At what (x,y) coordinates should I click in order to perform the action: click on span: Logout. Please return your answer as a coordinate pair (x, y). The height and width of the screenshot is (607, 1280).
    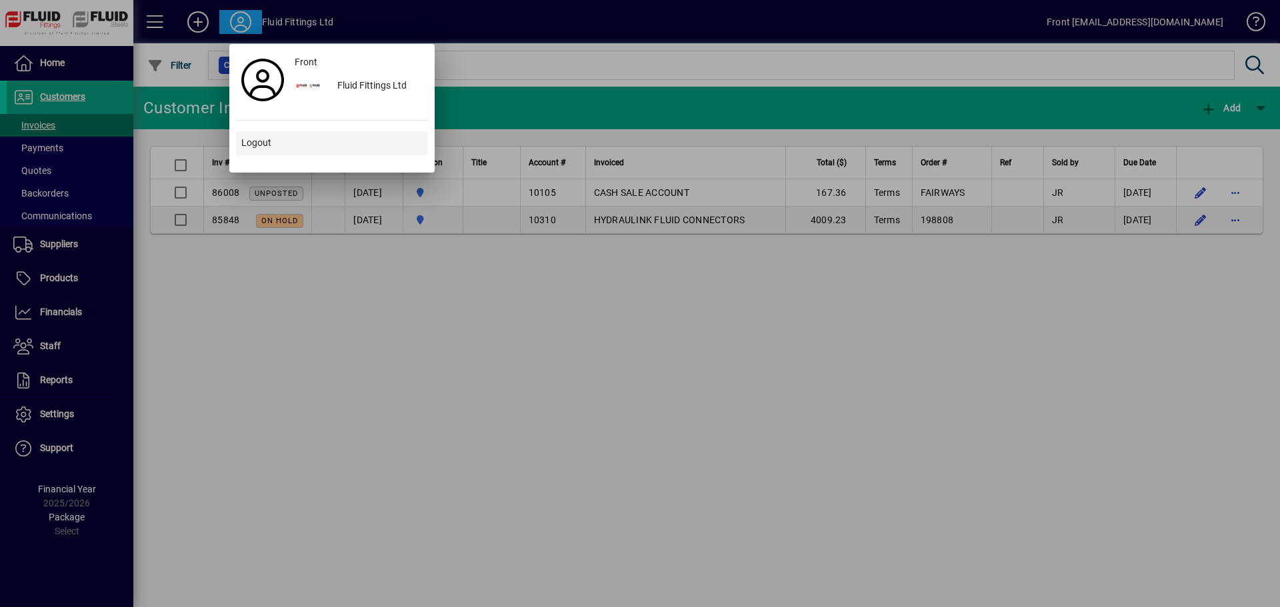
    Looking at the image, I should click on (256, 143).